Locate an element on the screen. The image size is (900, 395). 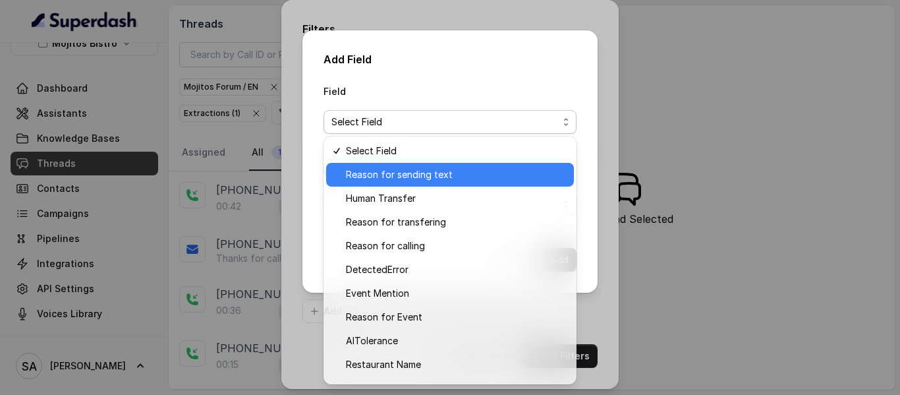
span: DetectedError is located at coordinates (456, 270).